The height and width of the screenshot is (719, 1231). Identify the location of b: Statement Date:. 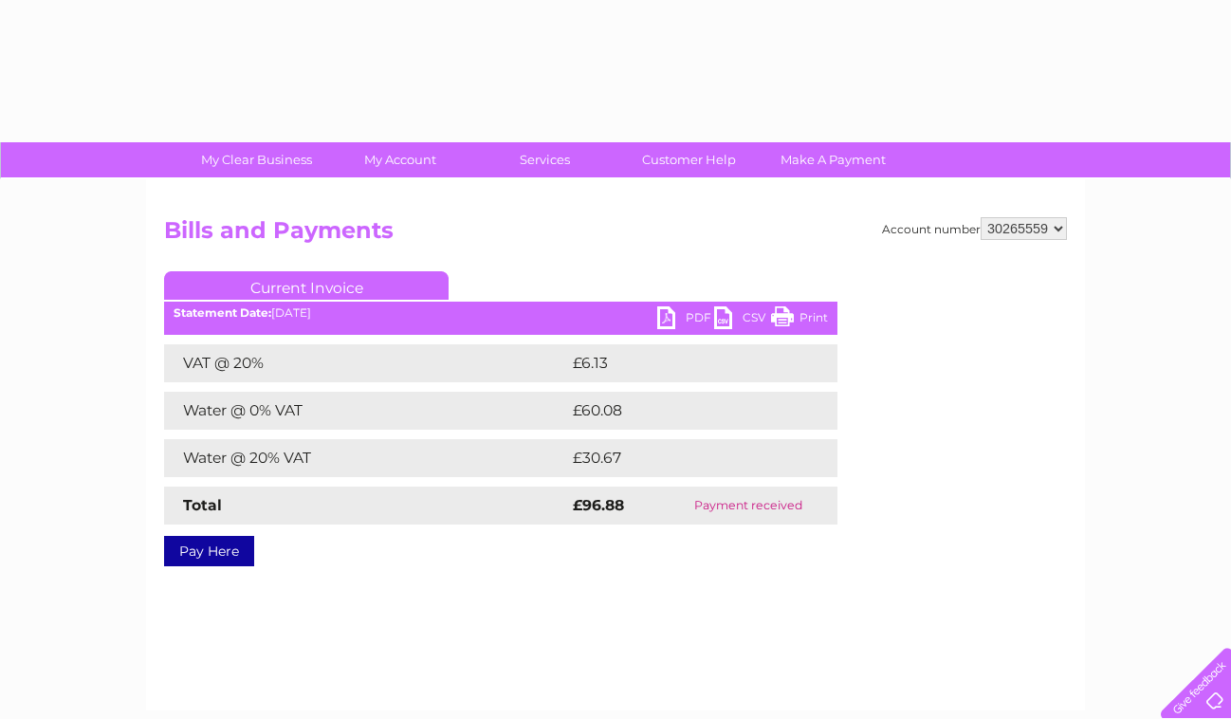
(222, 312).